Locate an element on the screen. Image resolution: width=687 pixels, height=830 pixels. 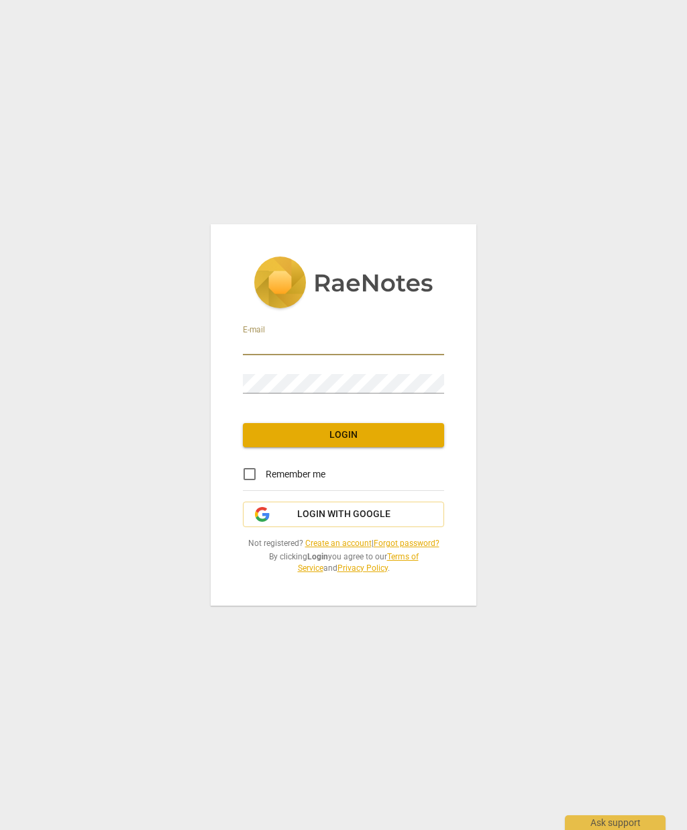
a: Forgot password? is located at coordinates (407, 543).